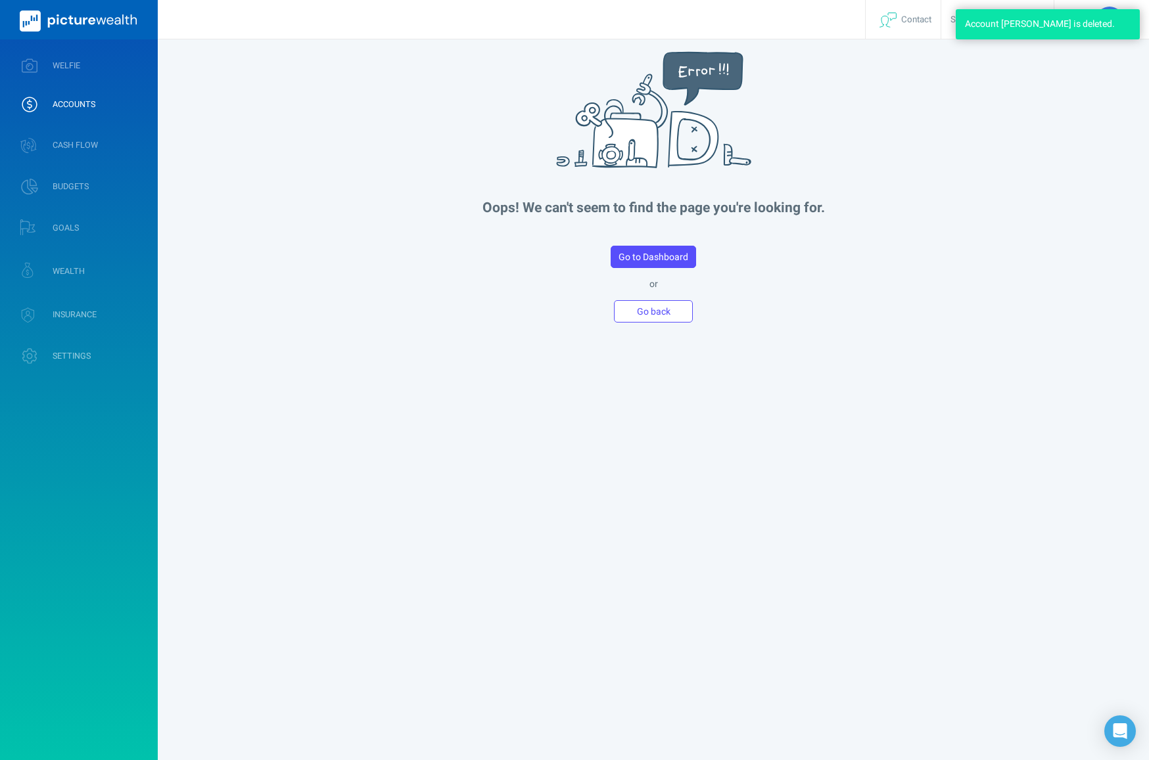 This screenshot has height=760, width=1149. What do you see at coordinates (888, 20) in the screenshot?
I see `img: svg+xml;base64,PHN2ZyB4bWxucz0iaHR0cDovL3d3dy53My5vcmcvMjAwMC9zdmciIHdpZHRoPSIyNyIgaGVpZ2h0PSIyNC...` at bounding box center [888, 20].